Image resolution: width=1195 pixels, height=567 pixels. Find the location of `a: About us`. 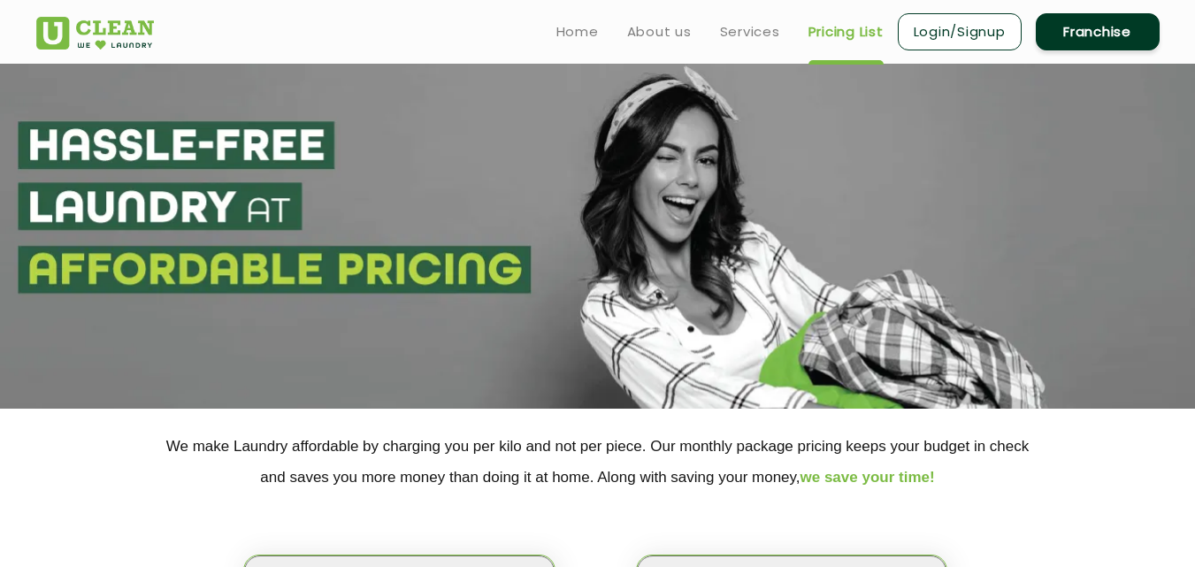

a: About us is located at coordinates (659, 32).